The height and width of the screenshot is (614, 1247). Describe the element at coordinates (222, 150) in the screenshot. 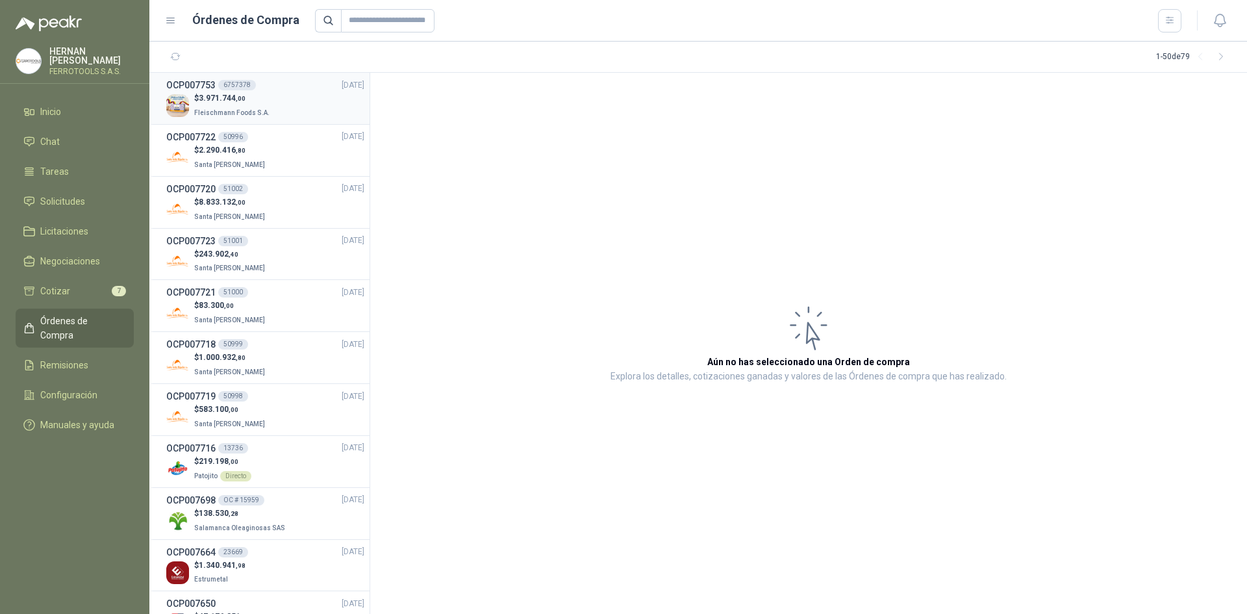

I see `span: 2.290.416` at that location.